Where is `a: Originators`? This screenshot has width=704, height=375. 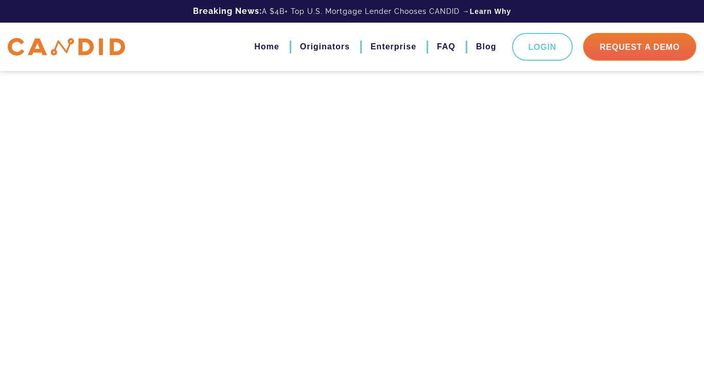
a: Originators is located at coordinates (325, 47).